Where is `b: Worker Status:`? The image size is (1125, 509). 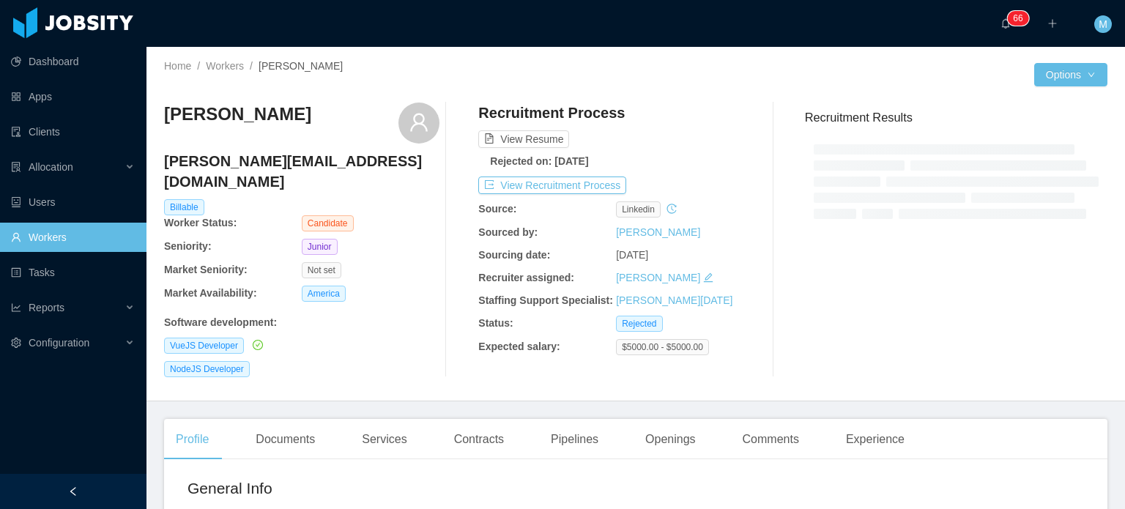 b: Worker Status: is located at coordinates (200, 223).